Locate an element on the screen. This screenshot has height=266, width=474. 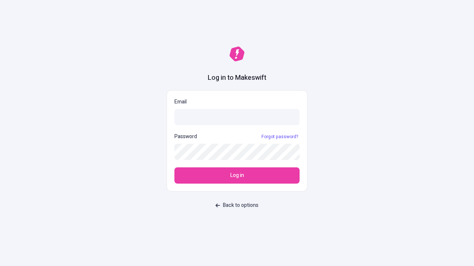
a: Forgot password? is located at coordinates (279, 137).